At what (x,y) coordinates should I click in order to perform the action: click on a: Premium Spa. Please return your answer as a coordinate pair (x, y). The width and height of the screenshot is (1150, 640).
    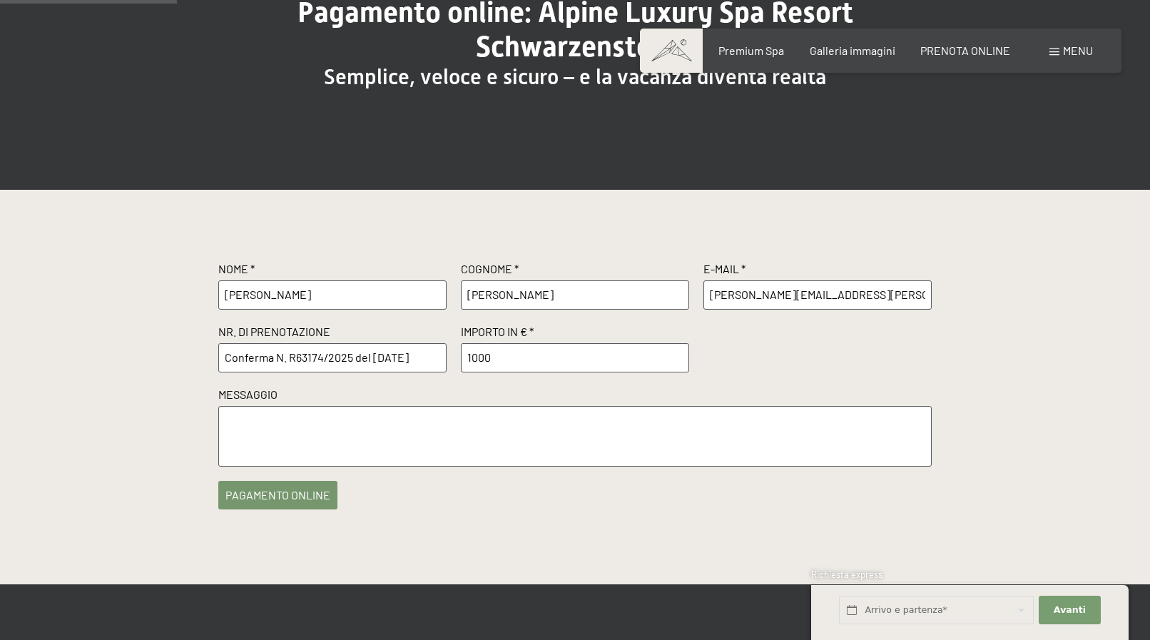
    Looking at the image, I should click on (751, 50).